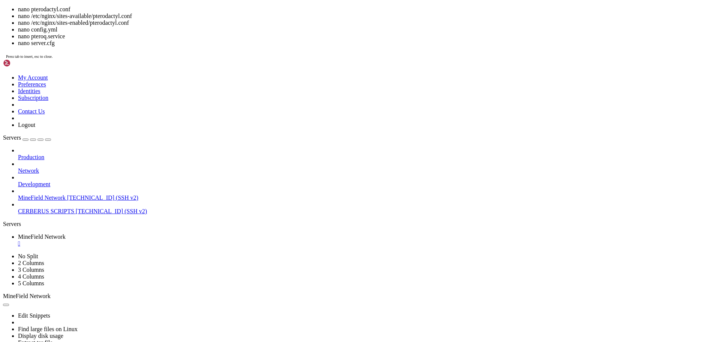 The height and width of the screenshot is (342, 720). Describe the element at coordinates (28, 256) in the screenshot. I see `a: No Split` at that location.